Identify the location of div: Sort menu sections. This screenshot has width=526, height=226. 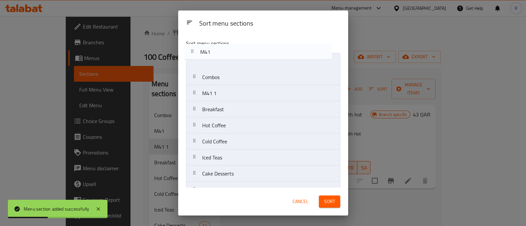
(270, 24).